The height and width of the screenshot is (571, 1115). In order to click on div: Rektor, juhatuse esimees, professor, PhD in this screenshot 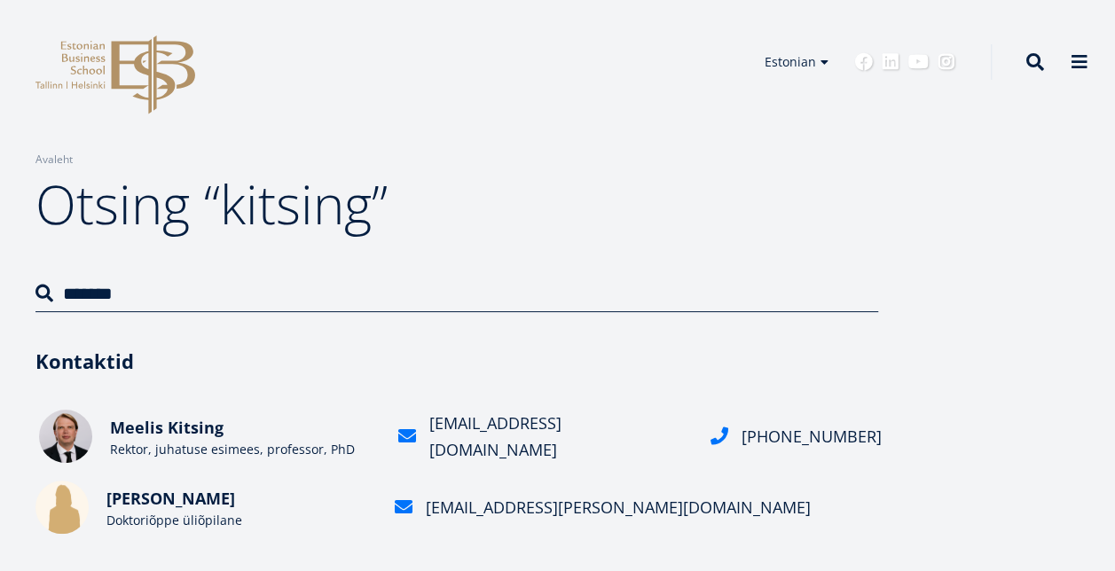, I will do `click(243, 450)`.